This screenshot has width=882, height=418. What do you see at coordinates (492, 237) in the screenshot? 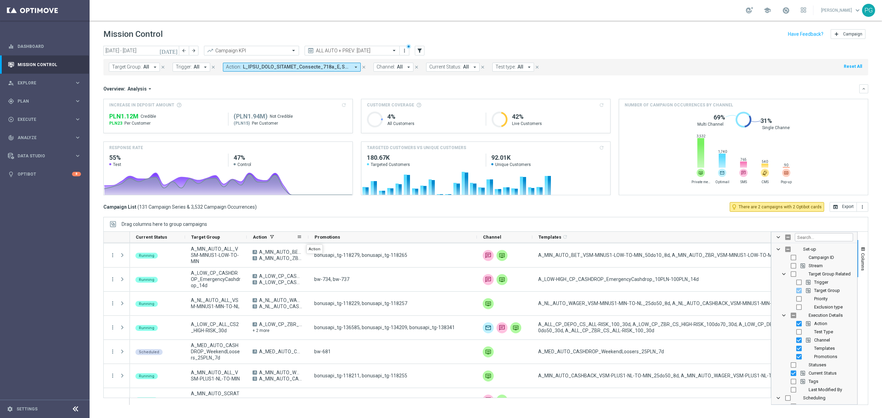
I see `span: Channel` at bounding box center [492, 237].